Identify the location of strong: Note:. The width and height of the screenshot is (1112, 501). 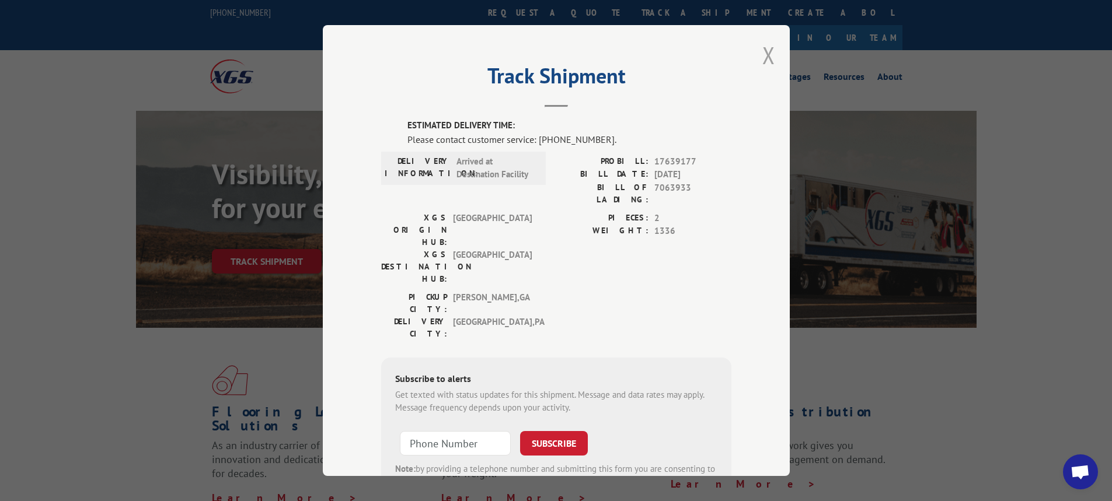
(405, 469).